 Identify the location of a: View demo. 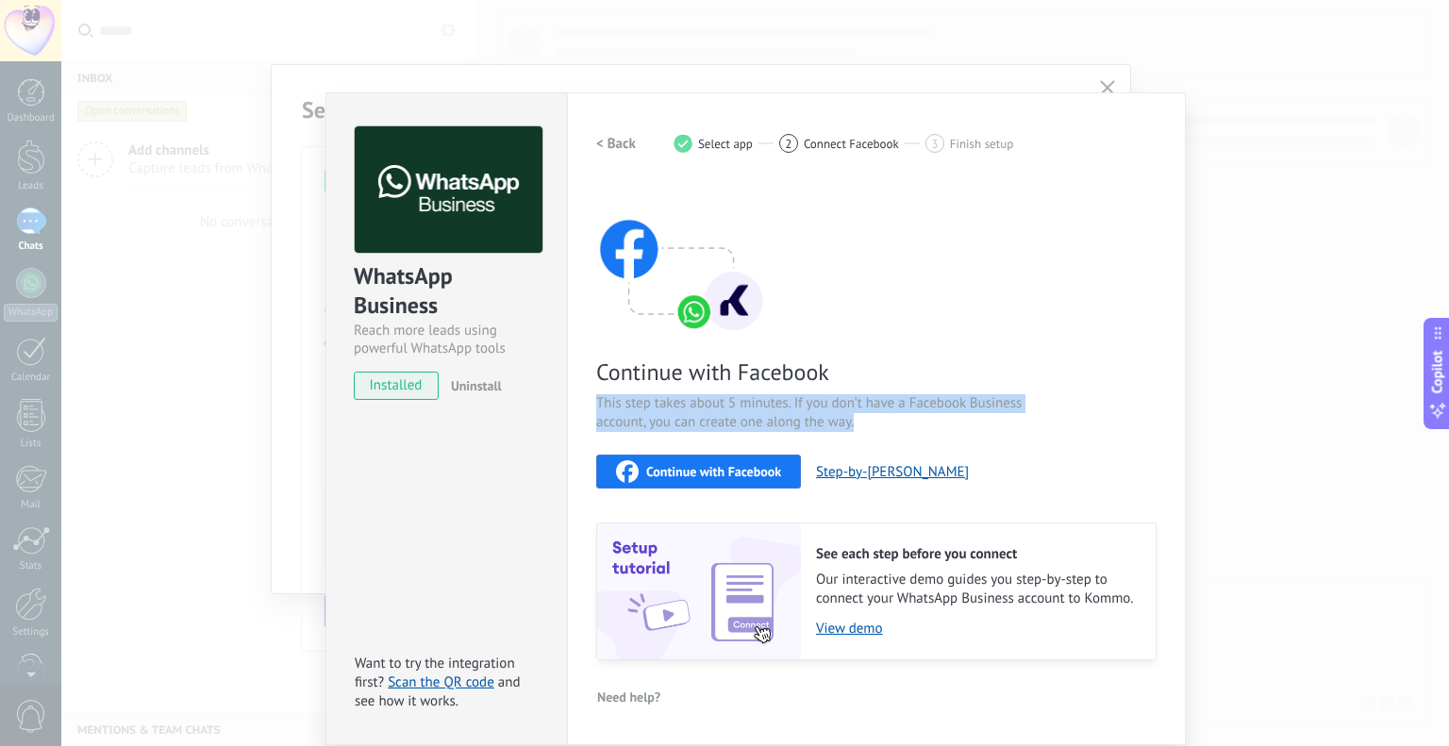
(976, 628).